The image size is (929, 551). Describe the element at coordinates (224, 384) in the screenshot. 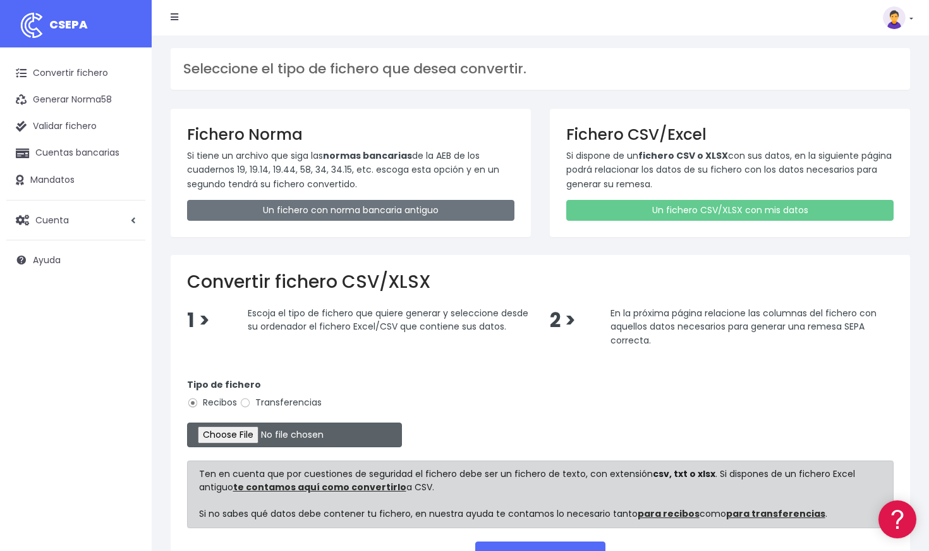

I see `strong: Tipo de fichero` at that location.